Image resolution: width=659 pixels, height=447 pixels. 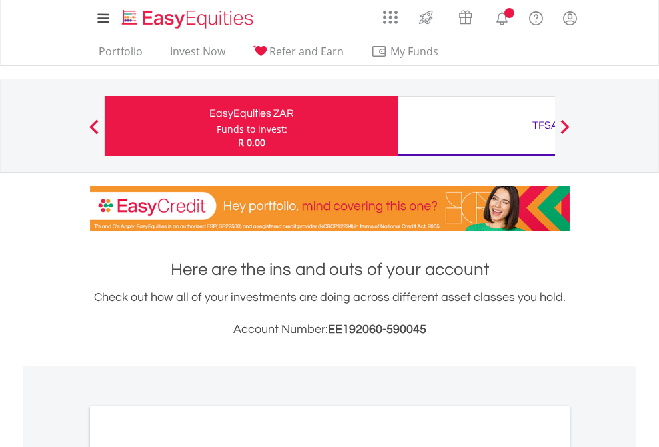 I want to click on div: Check out how all of your investments are doing across different asset classes you hold., so click(x=330, y=314).